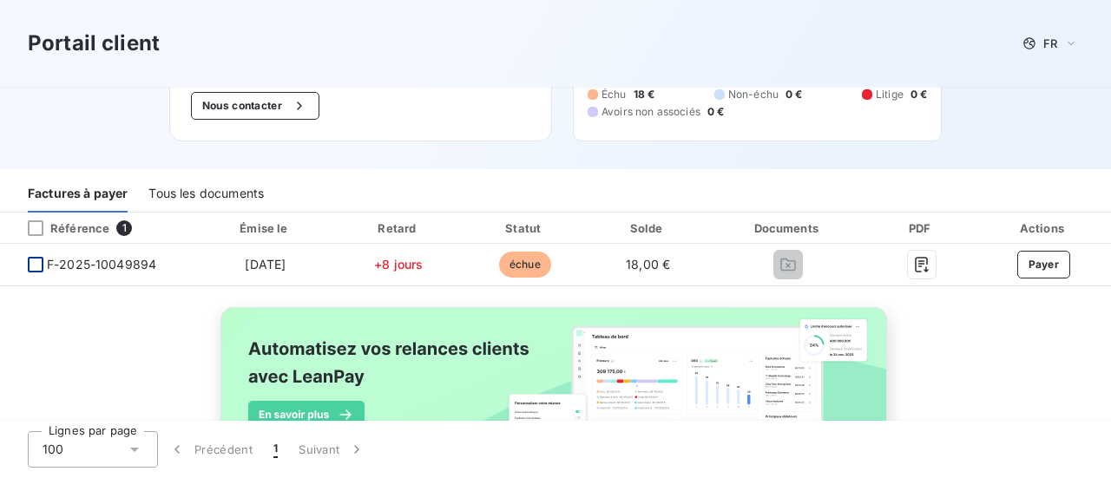  I want to click on h3: Portail client, so click(94, 43).